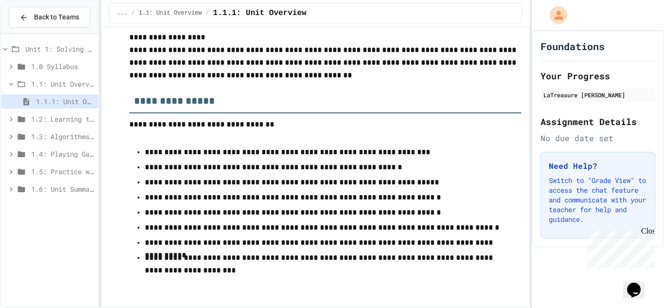  I want to click on div: No due date set, so click(598, 138).